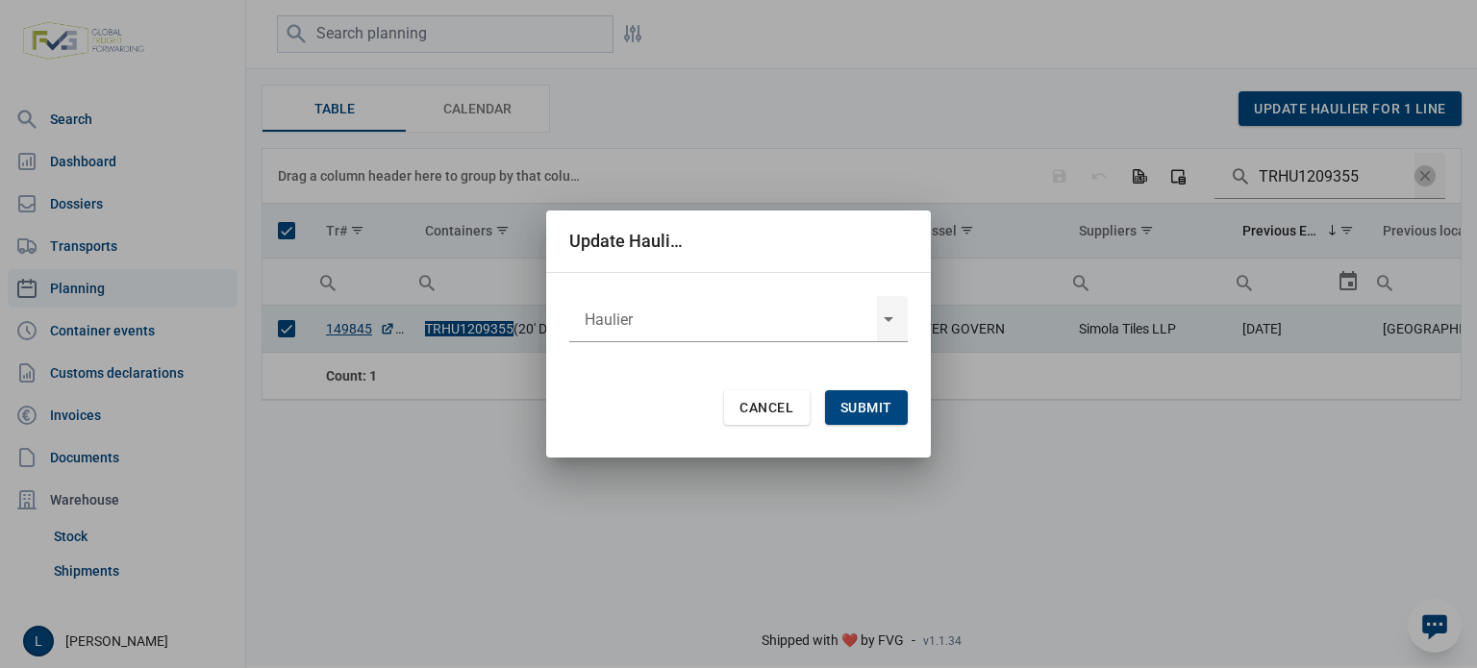 The height and width of the screenshot is (668, 1477). I want to click on input: Haulier, so click(723, 319).